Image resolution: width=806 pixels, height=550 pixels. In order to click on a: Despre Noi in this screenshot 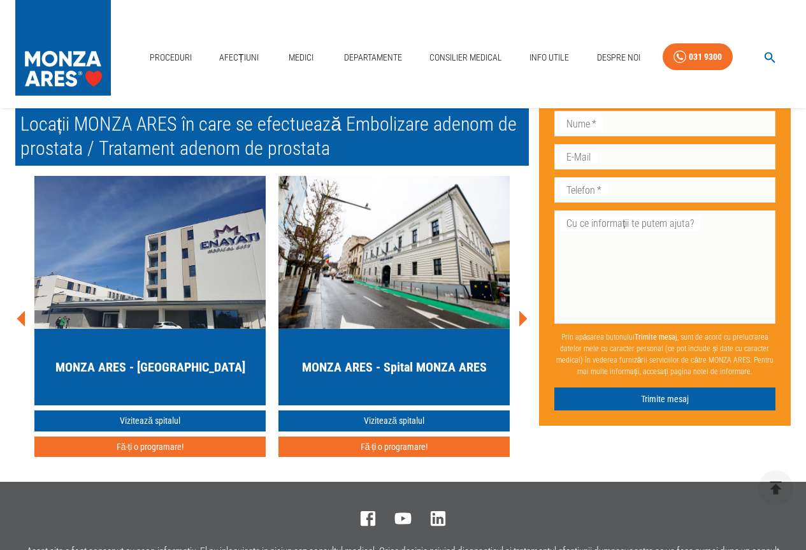, I will do `click(619, 57)`.